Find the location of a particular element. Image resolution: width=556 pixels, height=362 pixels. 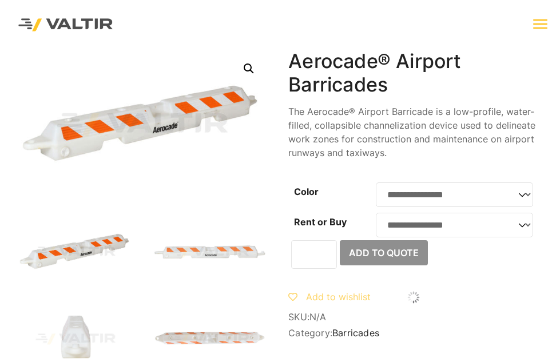

img: Aerocade_Nat_3Q-1.jpg is located at coordinates (76, 252).